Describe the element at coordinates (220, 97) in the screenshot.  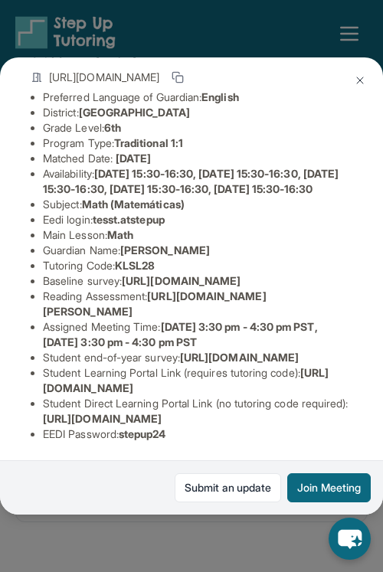
I see `span: English` at that location.